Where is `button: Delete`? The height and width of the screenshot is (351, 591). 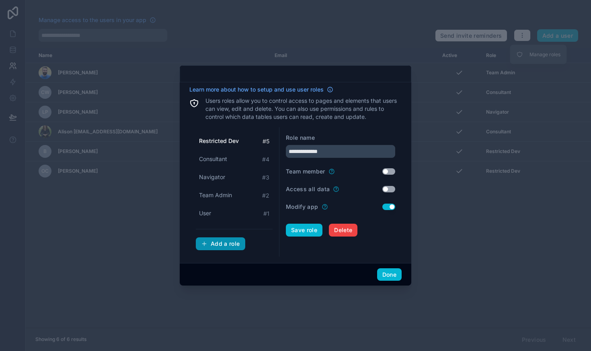
button: Delete is located at coordinates (343, 230).